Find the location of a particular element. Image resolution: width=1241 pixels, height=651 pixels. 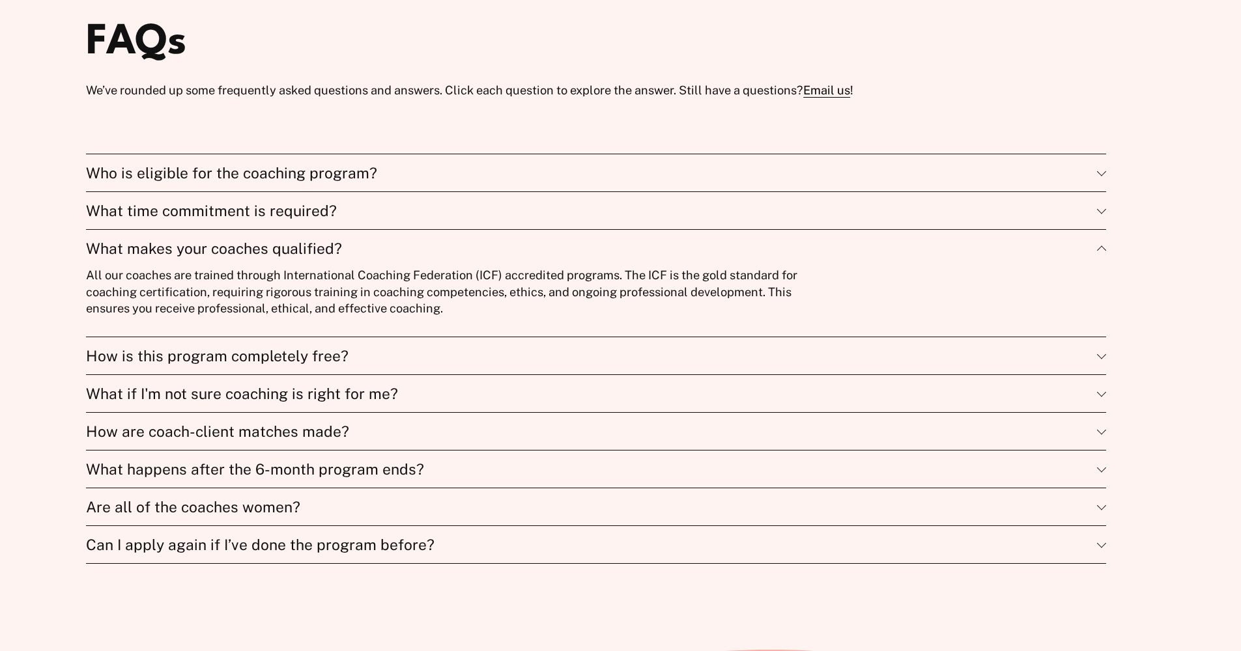

button: How is this program completely free? is located at coordinates (596, 356).